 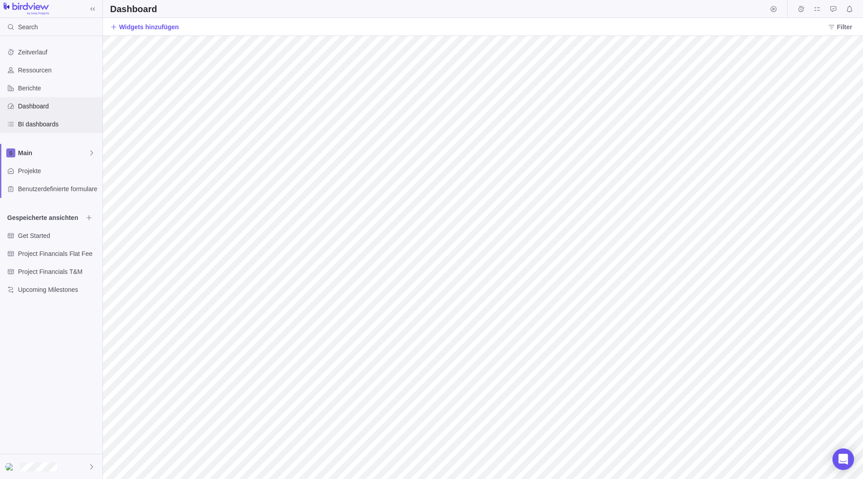 I want to click on span: Main, so click(x=53, y=153).